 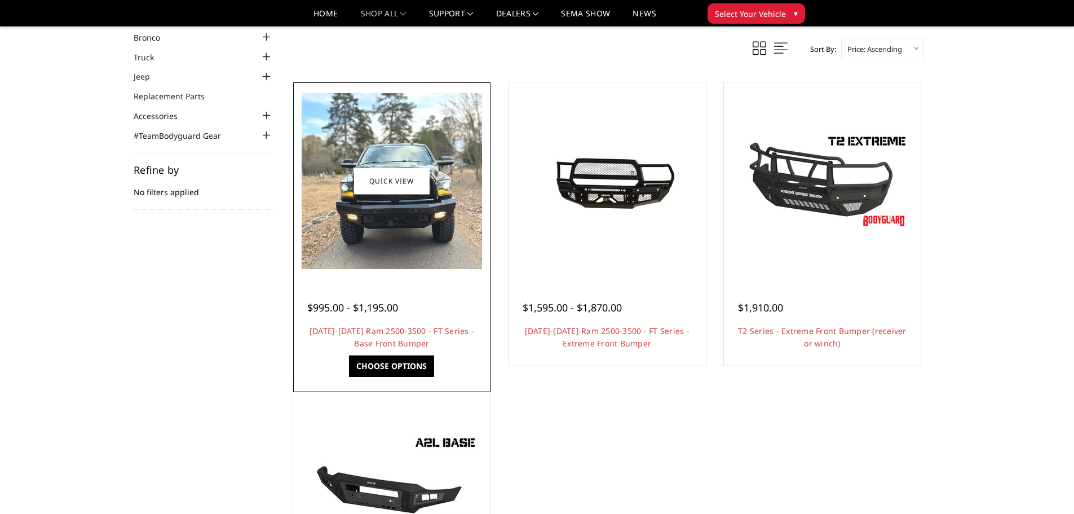 I want to click on a: SEMA Show, so click(x=585, y=17).